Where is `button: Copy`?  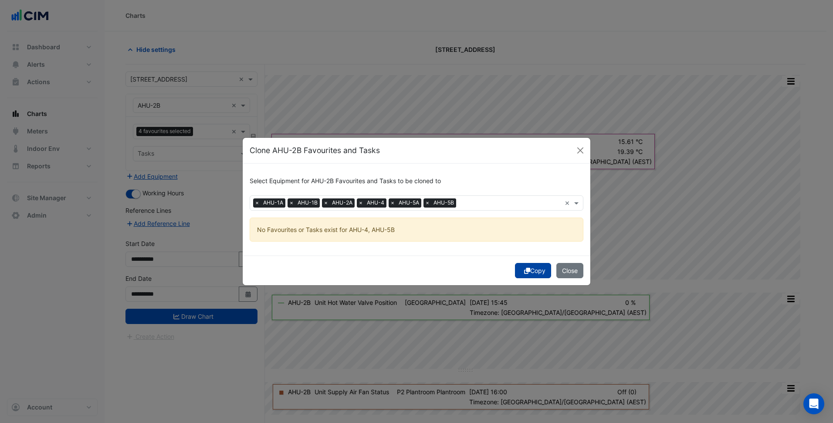
button: Copy is located at coordinates (533, 270).